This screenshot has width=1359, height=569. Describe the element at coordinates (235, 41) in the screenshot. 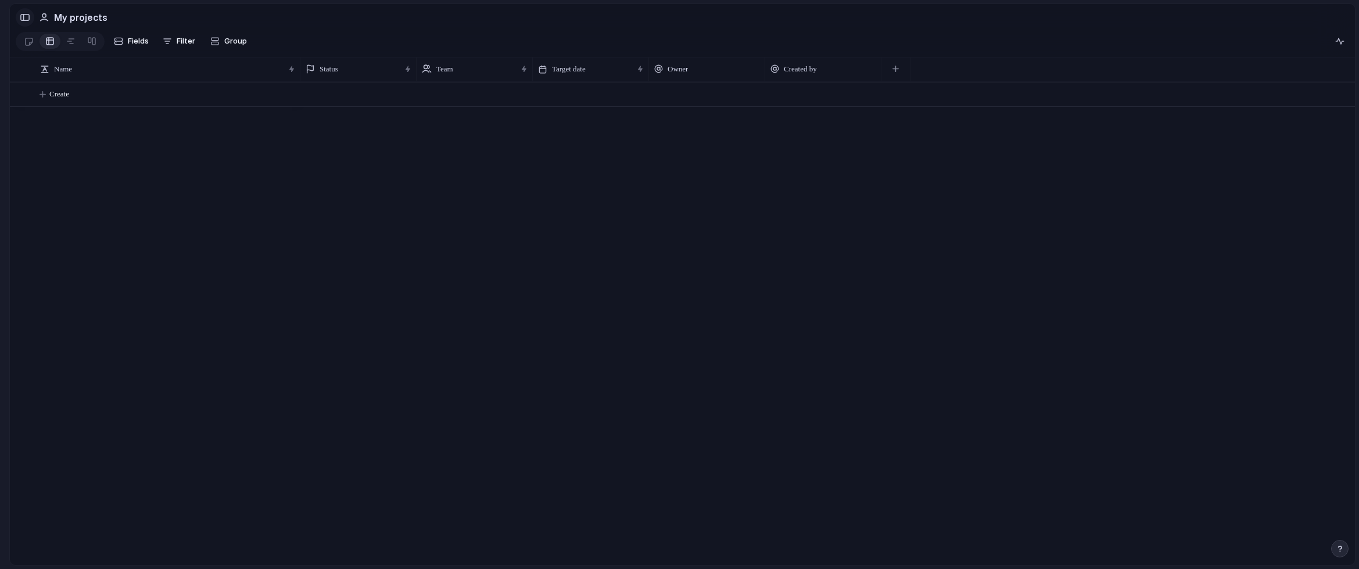

I see `span: Group` at that location.